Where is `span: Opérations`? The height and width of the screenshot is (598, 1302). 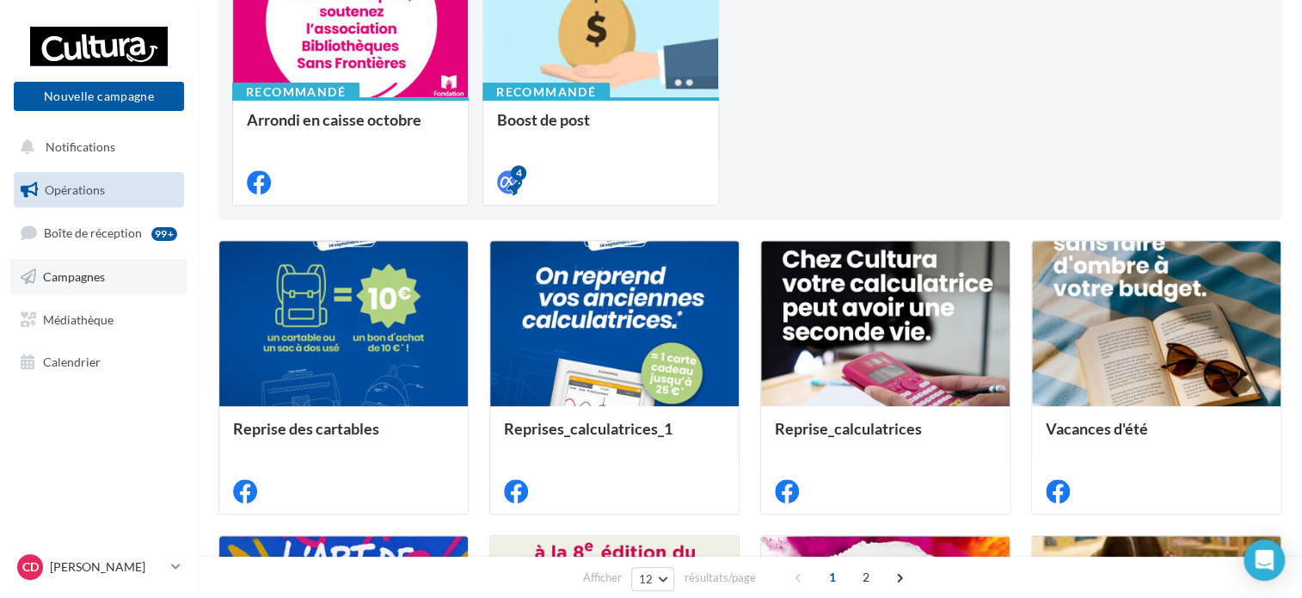
span: Opérations is located at coordinates (75, 189).